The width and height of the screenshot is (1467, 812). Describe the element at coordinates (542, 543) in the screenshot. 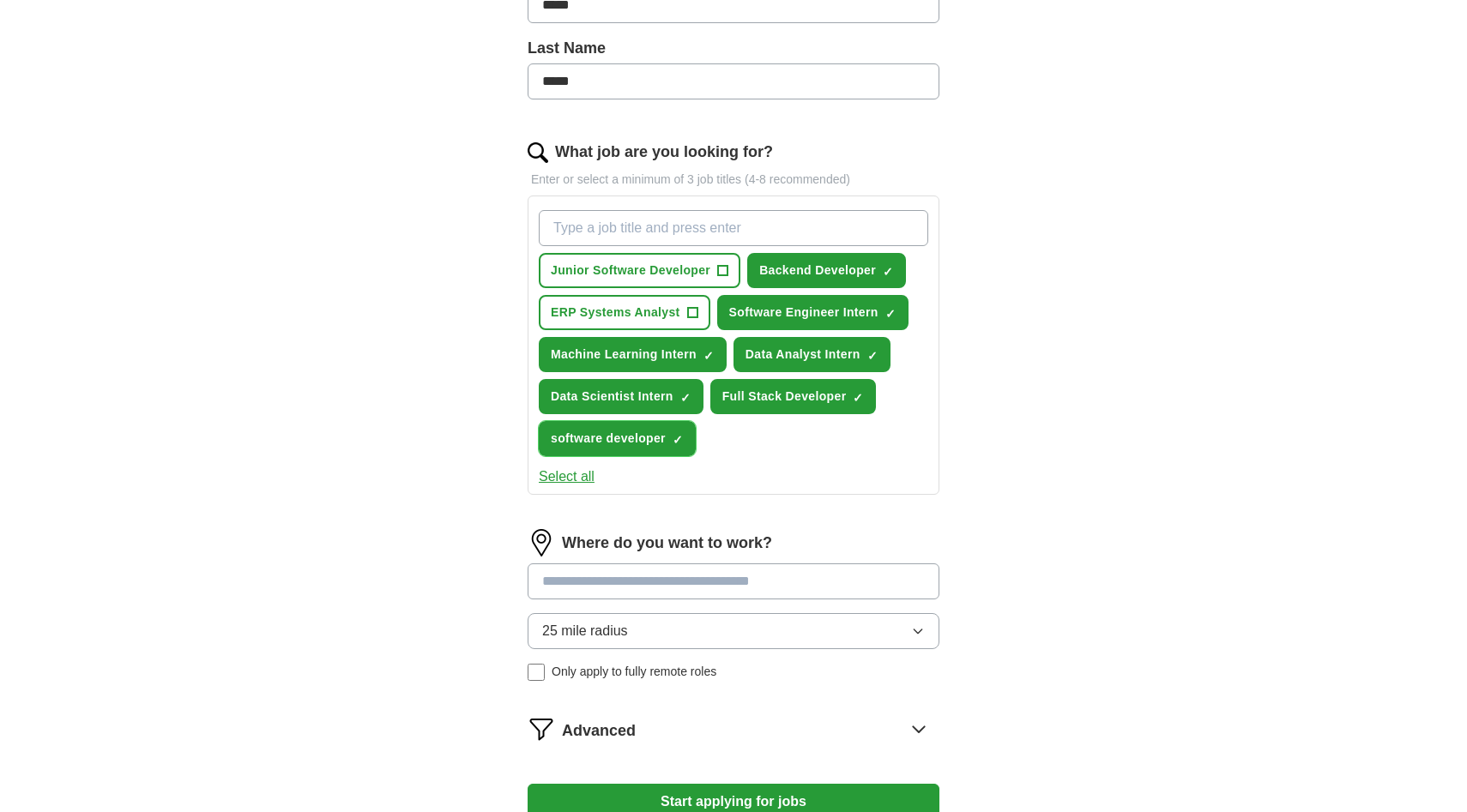

I see `img: location.png` at that location.